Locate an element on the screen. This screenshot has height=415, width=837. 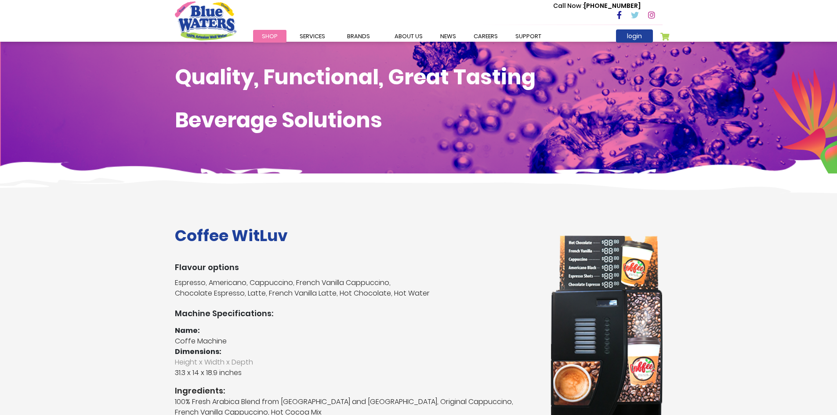
a: careers is located at coordinates (486, 36).